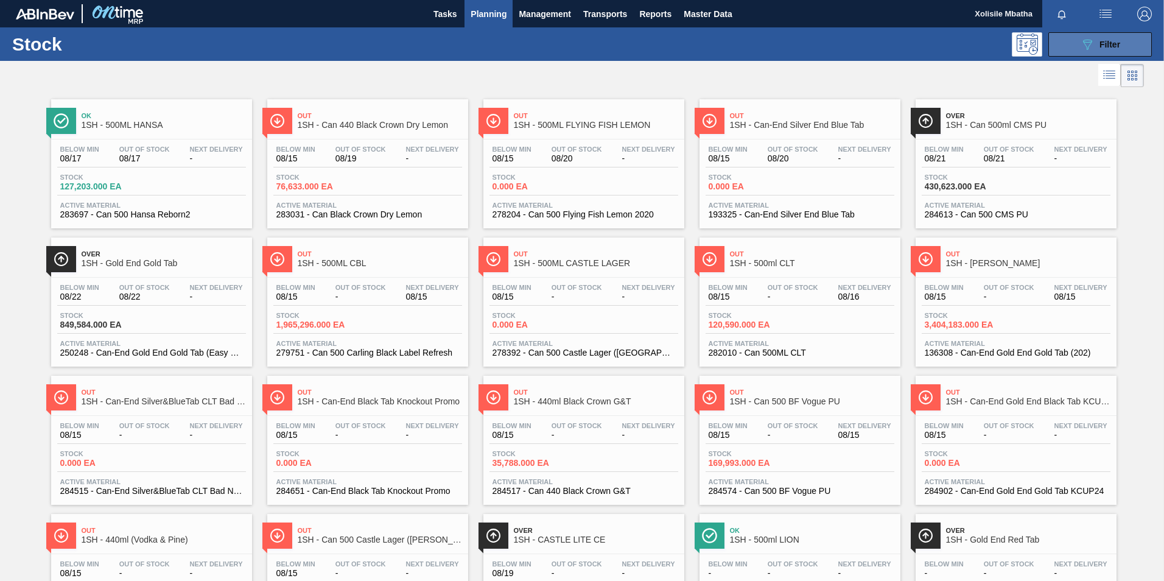 The height and width of the screenshot is (581, 1164). What do you see at coordinates (1014, 435) in the screenshot?
I see `a: ÍconeOut1SH - Can-End Gold End Black Tab KCUP24Below Min08/15Out Of Stock-Next Delivery-Stock0.00...` at bounding box center [1014, 435].